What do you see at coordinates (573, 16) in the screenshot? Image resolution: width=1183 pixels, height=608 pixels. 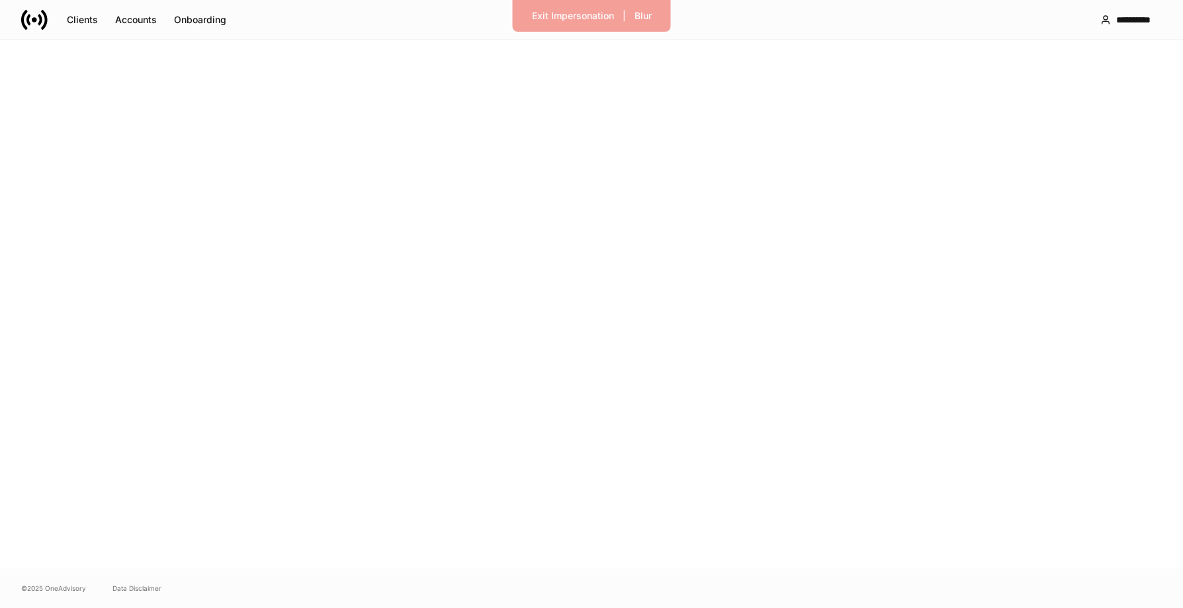 I see `div: Exit Impersonation` at bounding box center [573, 16].